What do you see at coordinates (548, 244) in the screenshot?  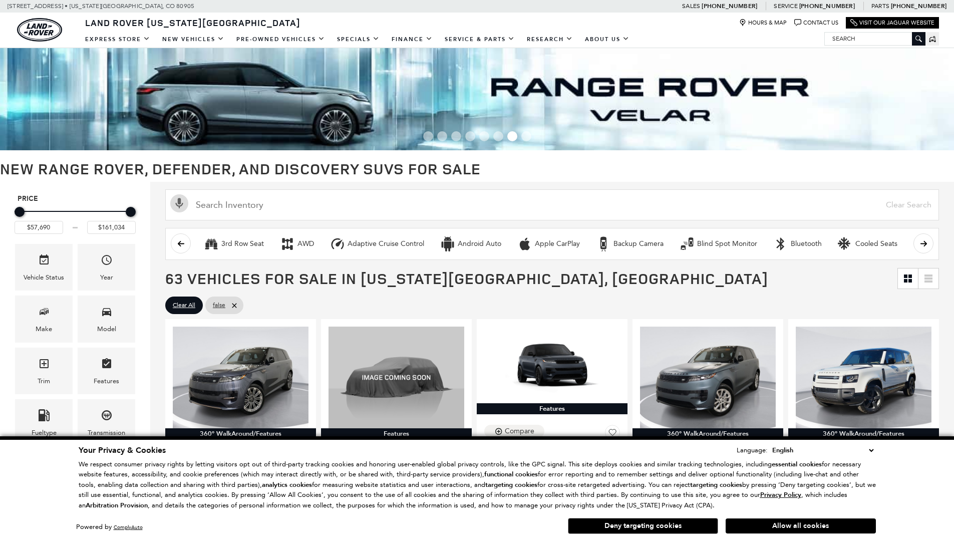 I see `button: Apple CarPlayApple CarPlay` at bounding box center [548, 244].